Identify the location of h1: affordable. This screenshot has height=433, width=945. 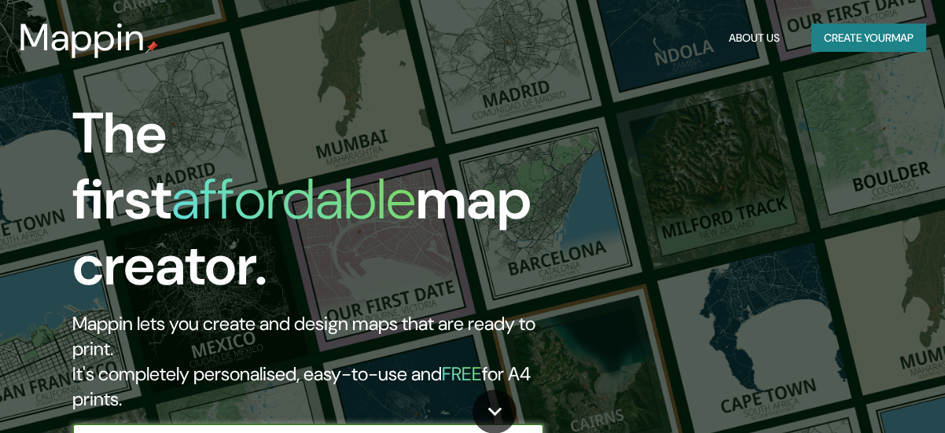
(293, 199).